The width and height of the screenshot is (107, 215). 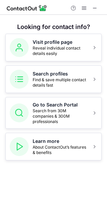 I want to click on button: Learn moreAbout ContactOut’s features & benefits, so click(x=54, y=146).